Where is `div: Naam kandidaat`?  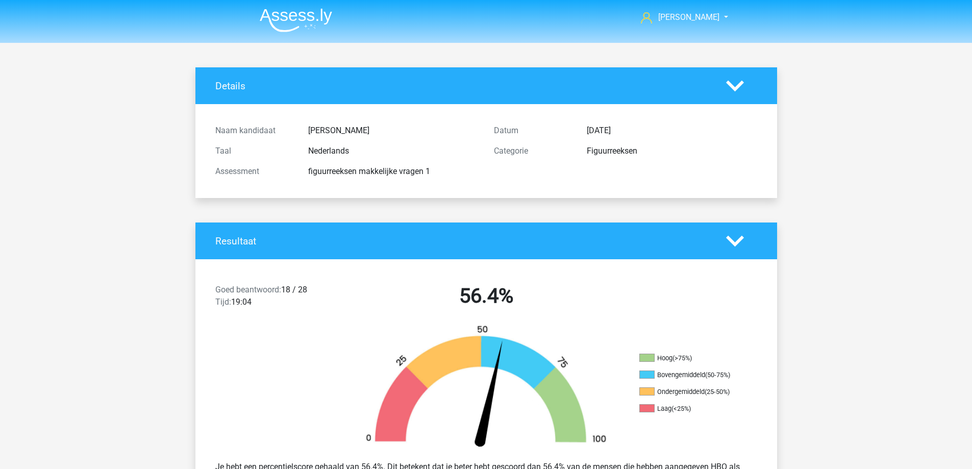
div: Naam kandidaat is located at coordinates (254, 131).